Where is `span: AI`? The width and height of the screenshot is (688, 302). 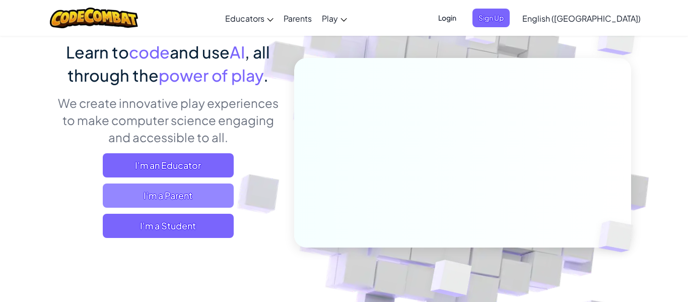
span: AI is located at coordinates (237, 52).